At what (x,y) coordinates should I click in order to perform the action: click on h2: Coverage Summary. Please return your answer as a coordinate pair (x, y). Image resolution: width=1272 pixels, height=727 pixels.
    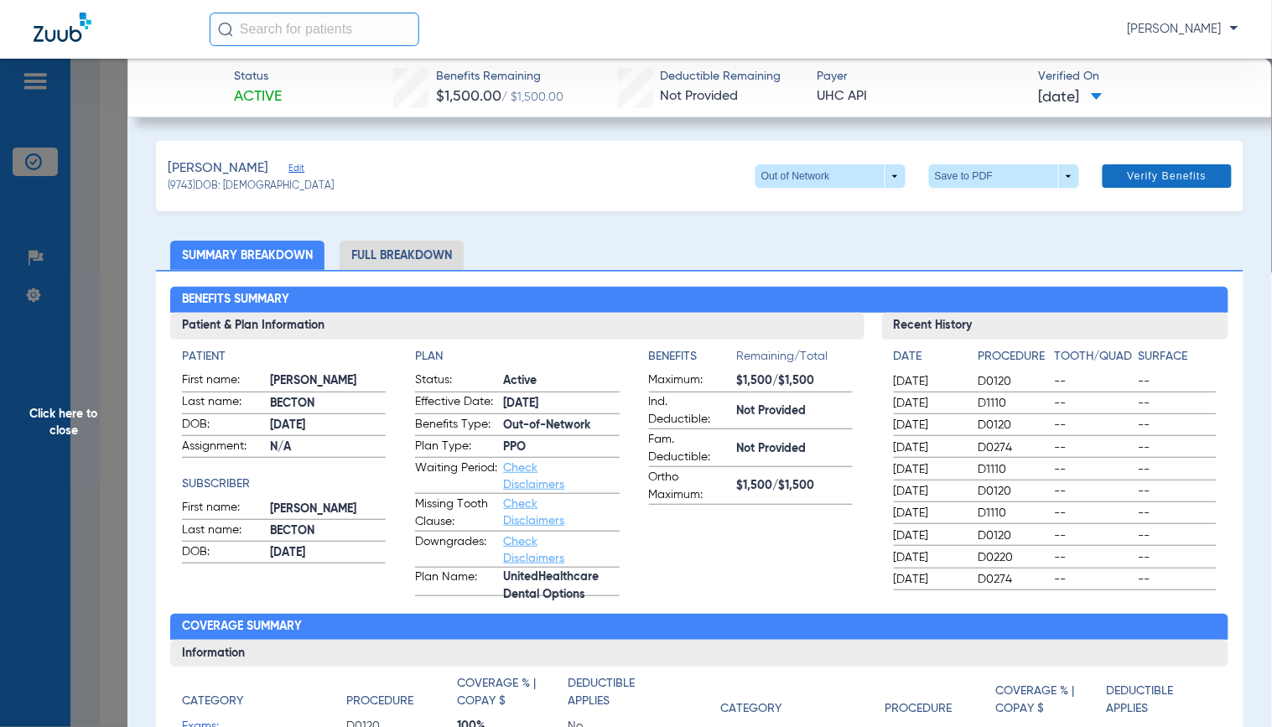
    Looking at the image, I should click on (699, 627).